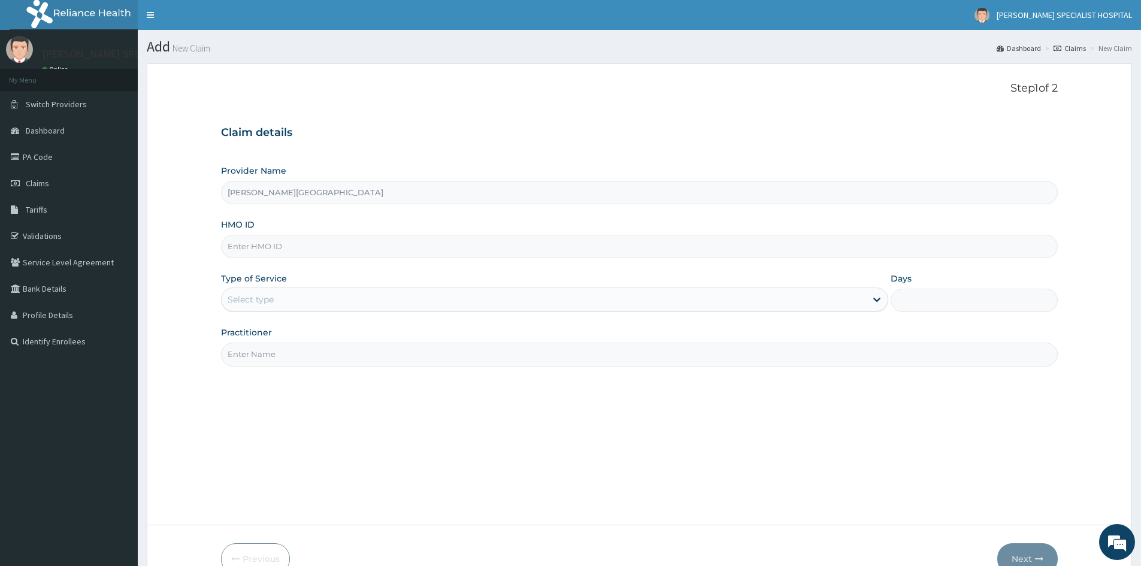 This screenshot has width=1141, height=566. What do you see at coordinates (37, 210) in the screenshot?
I see `span: Tariffs` at bounding box center [37, 210].